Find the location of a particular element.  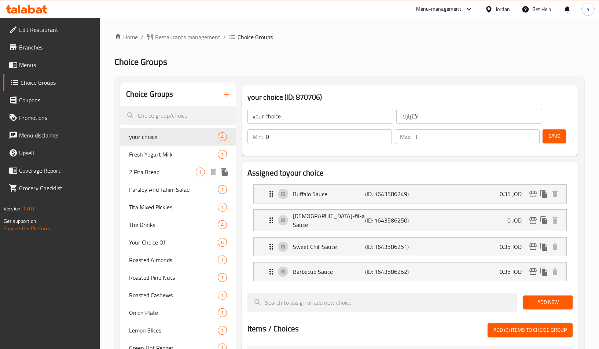

span: 2 Pita Bread is located at coordinates (162, 172).